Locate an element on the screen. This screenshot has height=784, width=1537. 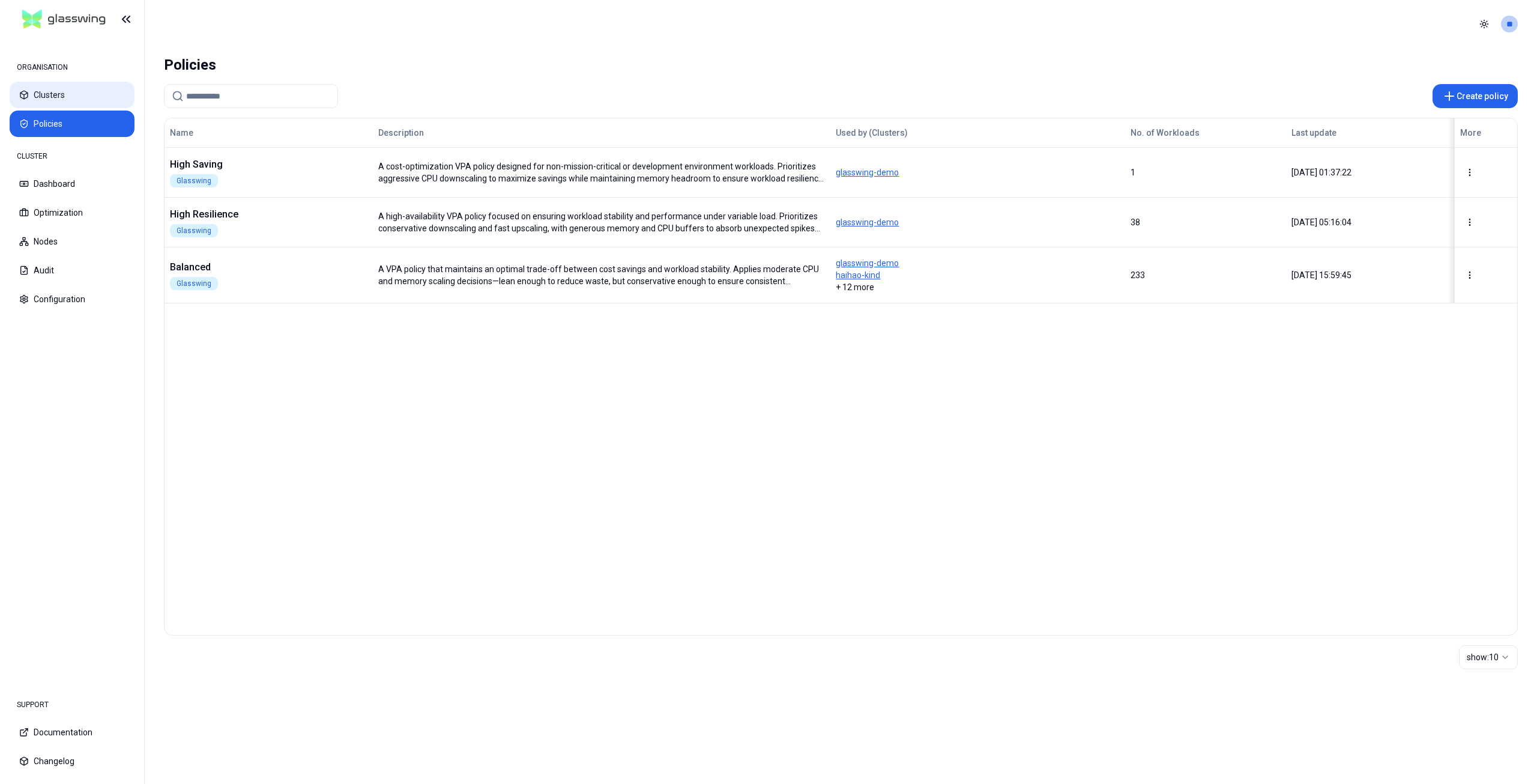
button: Optimization is located at coordinates (72, 213).